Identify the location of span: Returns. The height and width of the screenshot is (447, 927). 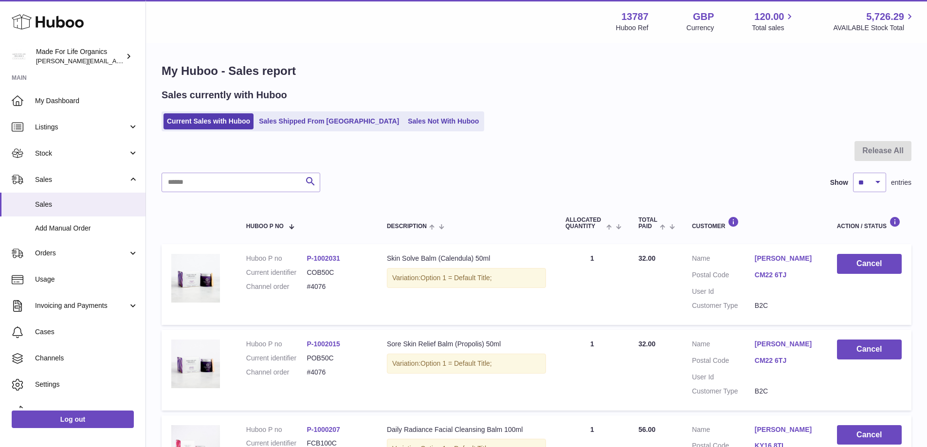
(87, 411).